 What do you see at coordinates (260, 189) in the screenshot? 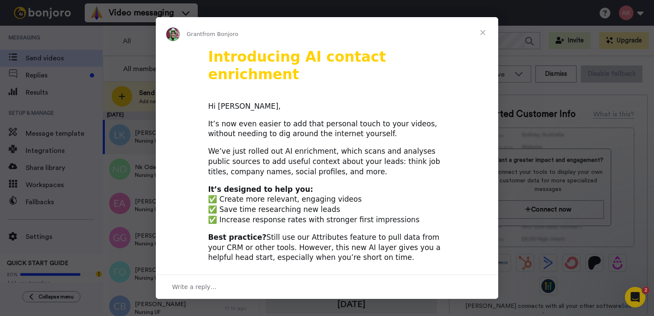
I see `b: It’s designed to help you:` at bounding box center [260, 189].